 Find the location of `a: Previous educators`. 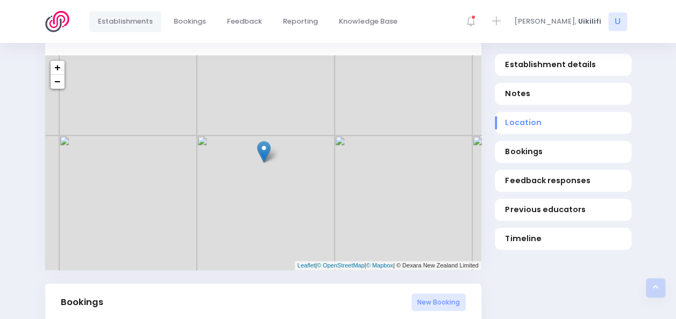

a: Previous educators is located at coordinates (563, 210).